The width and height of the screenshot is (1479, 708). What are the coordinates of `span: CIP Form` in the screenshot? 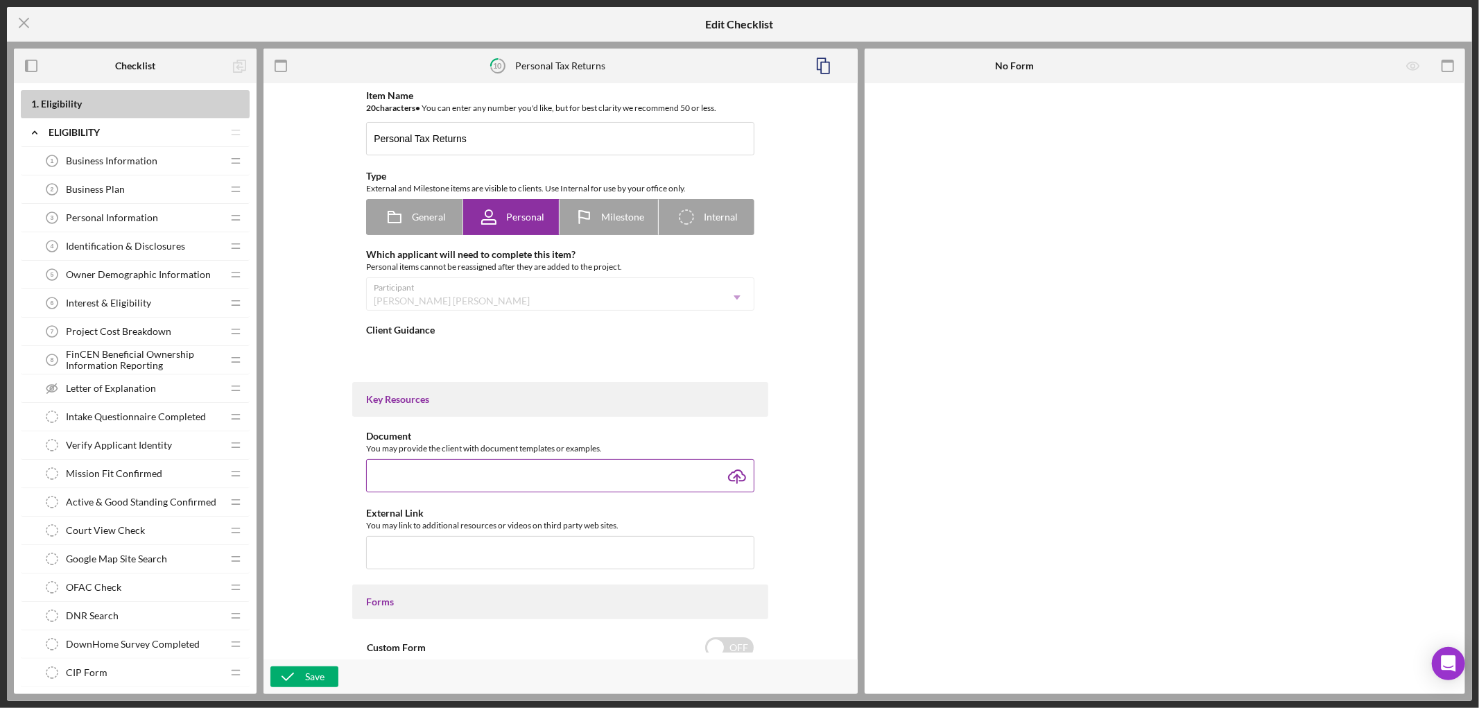 It's located at (87, 673).